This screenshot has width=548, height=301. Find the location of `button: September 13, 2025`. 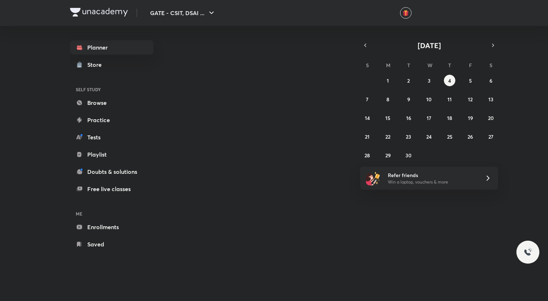

button: September 13, 2025 is located at coordinates (491, 99).